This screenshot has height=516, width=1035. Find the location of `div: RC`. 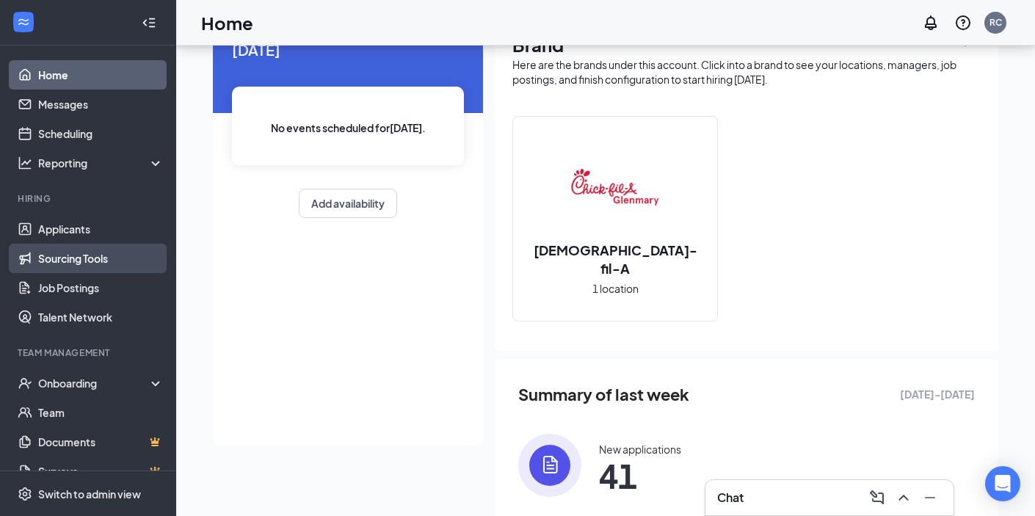

div: RC is located at coordinates (995, 22).